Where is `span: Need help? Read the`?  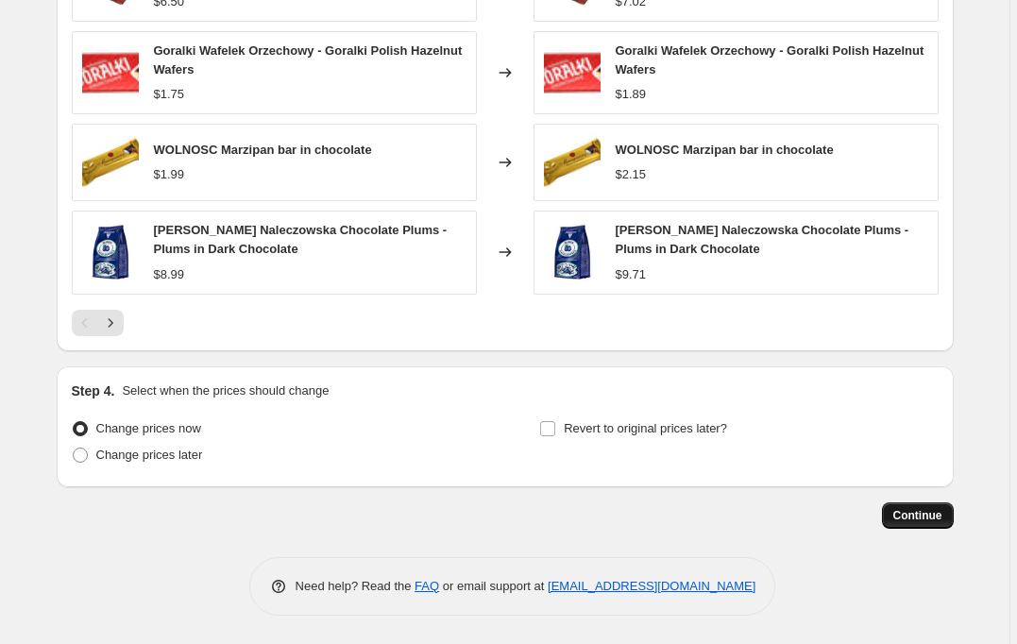
span: Need help? Read the is located at coordinates (355, 585).